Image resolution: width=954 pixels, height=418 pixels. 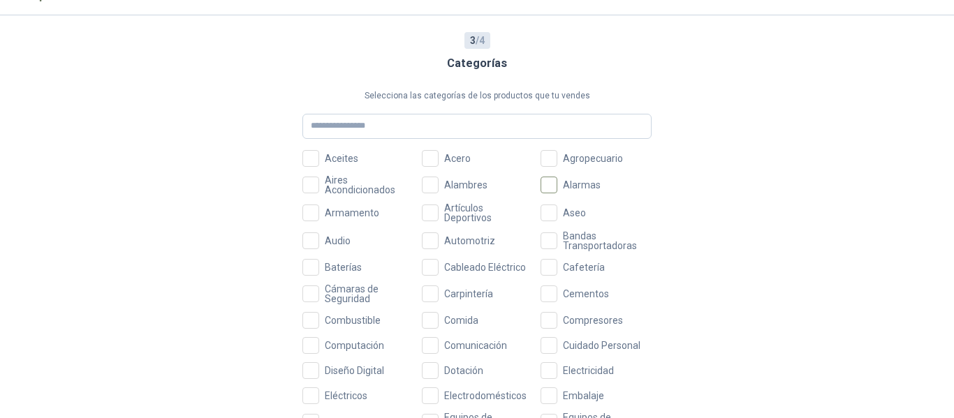 I want to click on span: Dotación, so click(x=464, y=371).